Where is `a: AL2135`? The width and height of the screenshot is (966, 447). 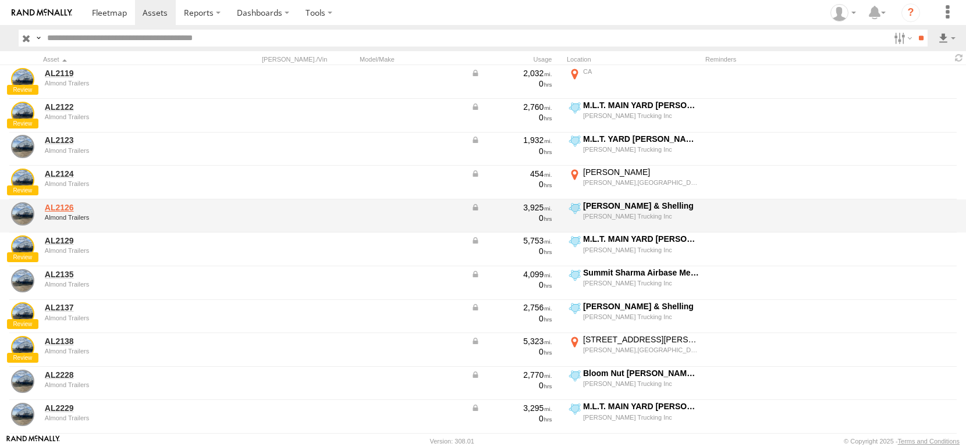
a: AL2135 is located at coordinates (125, 275).